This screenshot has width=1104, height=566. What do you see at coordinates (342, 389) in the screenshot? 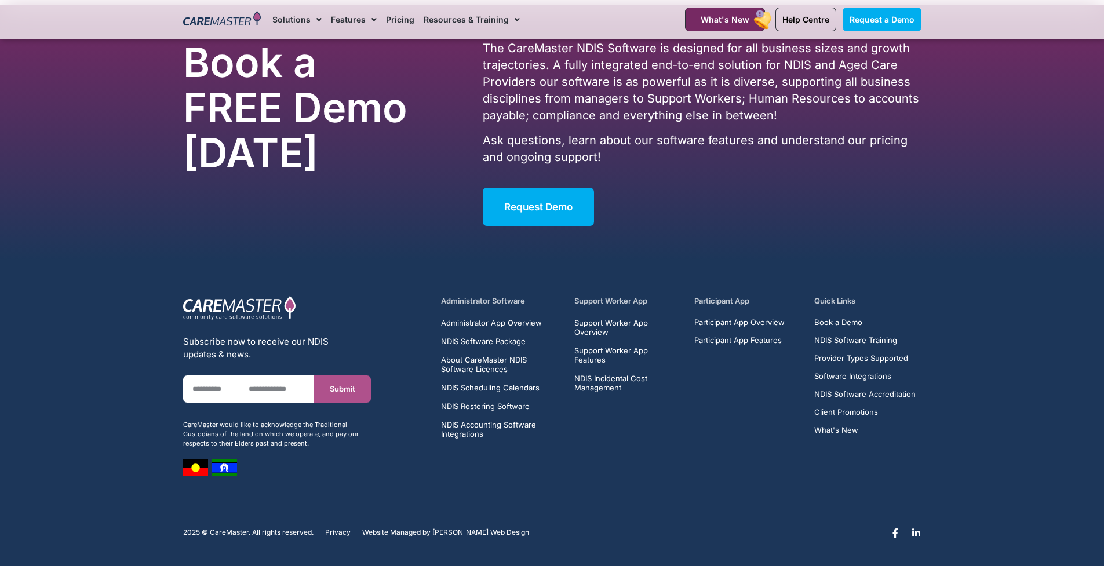
I see `button: Submit` at bounding box center [342, 389].